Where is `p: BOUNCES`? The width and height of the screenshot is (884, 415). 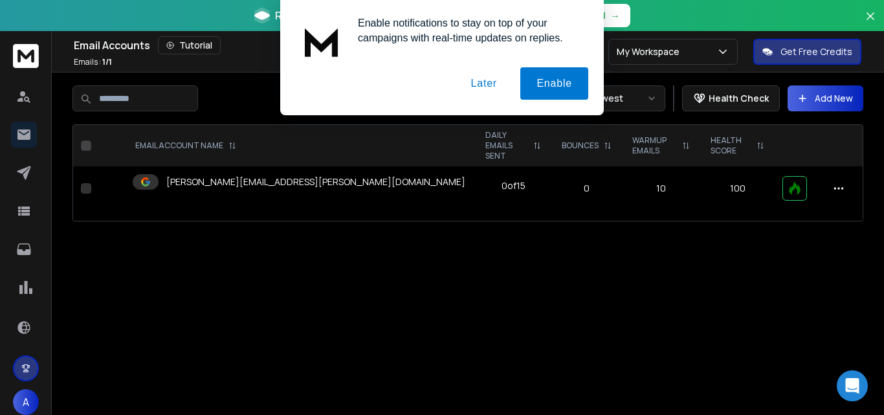
p: BOUNCES is located at coordinates (580, 146).